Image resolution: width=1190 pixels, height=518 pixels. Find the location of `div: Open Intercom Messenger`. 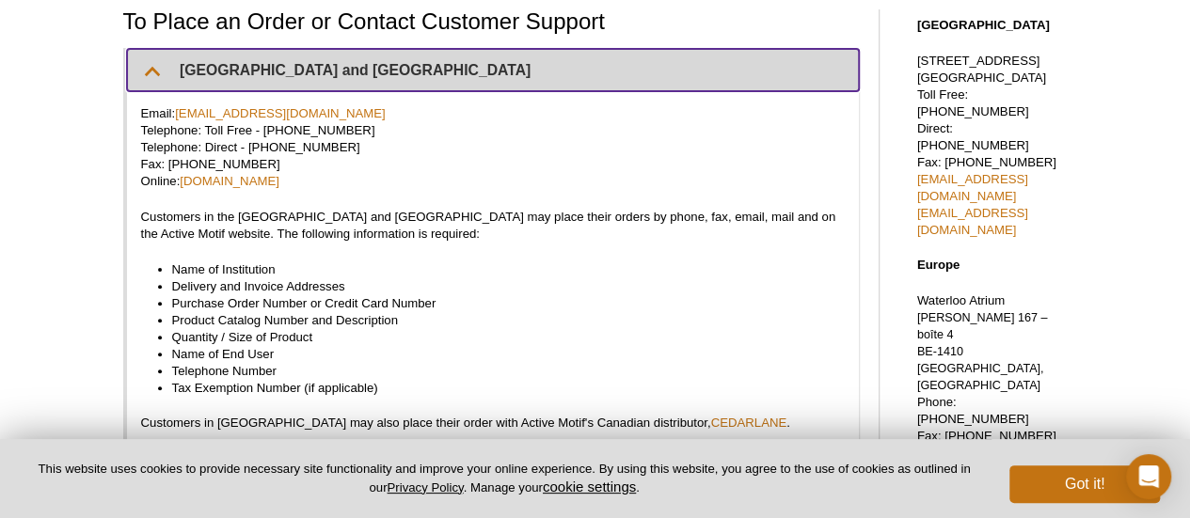

div: Open Intercom Messenger is located at coordinates (1149, 477).